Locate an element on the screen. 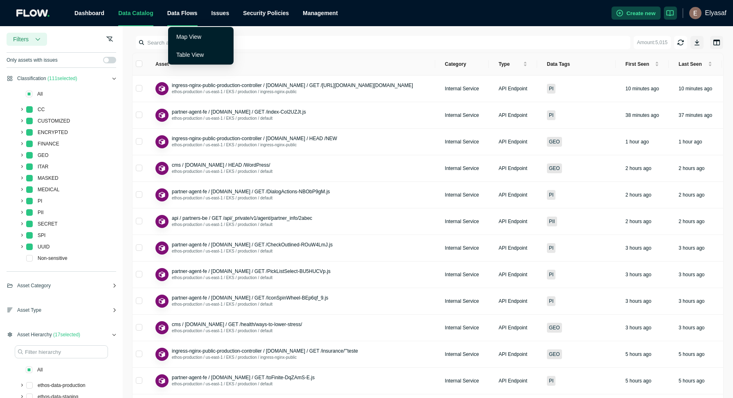 This screenshot has width=733, height=398. div: 10 minutes ago is located at coordinates (695, 89).